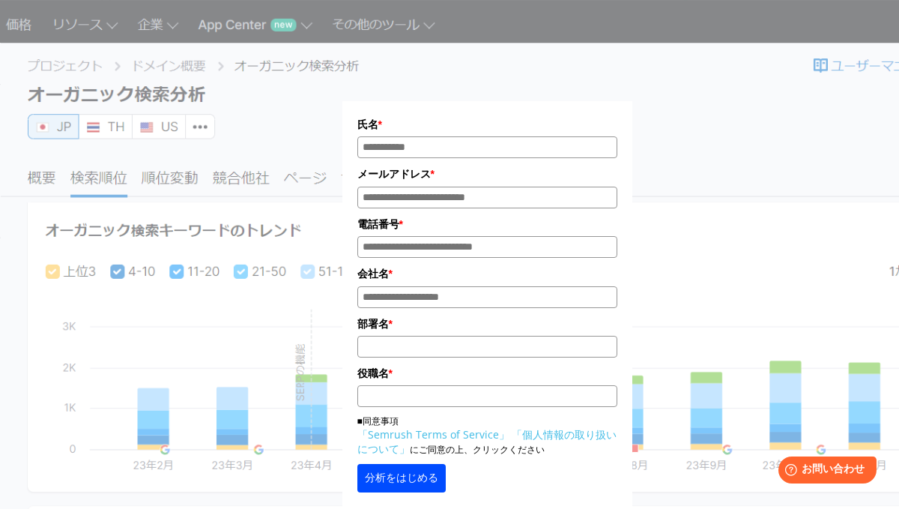  What do you see at coordinates (487, 441) in the screenshot?
I see `a: 「個人情報の取り扱いについて」` at bounding box center [487, 441].